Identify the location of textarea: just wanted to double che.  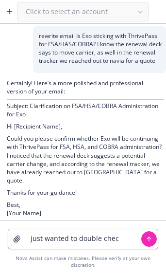
(83, 239).